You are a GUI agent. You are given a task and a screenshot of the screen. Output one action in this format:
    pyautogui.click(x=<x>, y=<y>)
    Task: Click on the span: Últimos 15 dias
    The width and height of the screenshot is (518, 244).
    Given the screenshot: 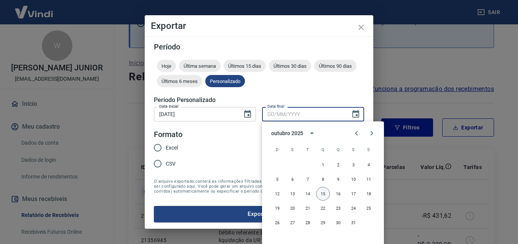 What is the action you would take?
    pyautogui.click(x=245, y=66)
    